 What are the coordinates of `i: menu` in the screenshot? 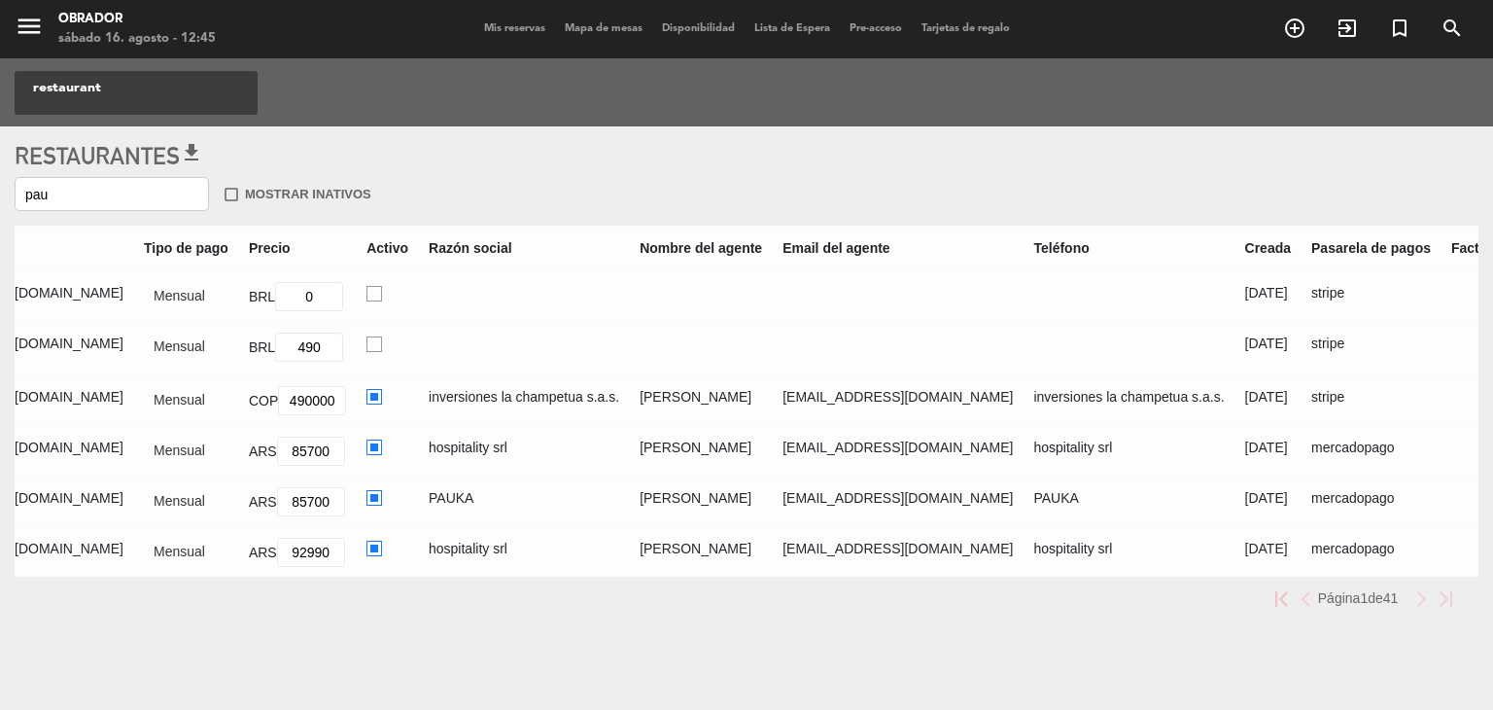 It's located at (29, 26).